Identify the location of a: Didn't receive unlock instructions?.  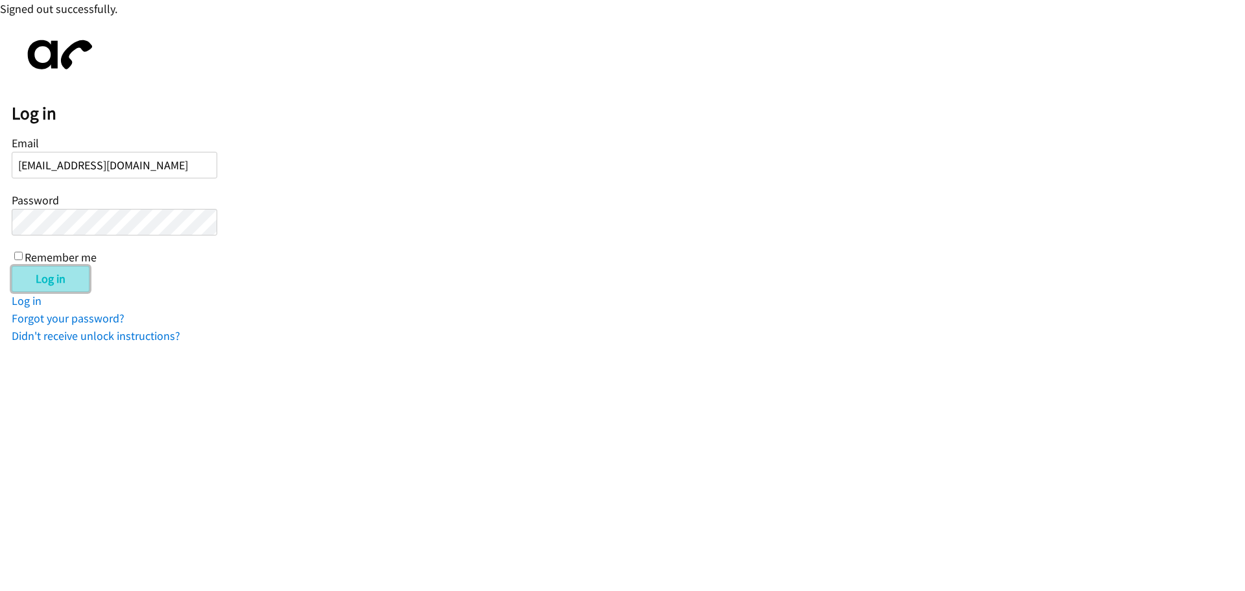
(96, 335).